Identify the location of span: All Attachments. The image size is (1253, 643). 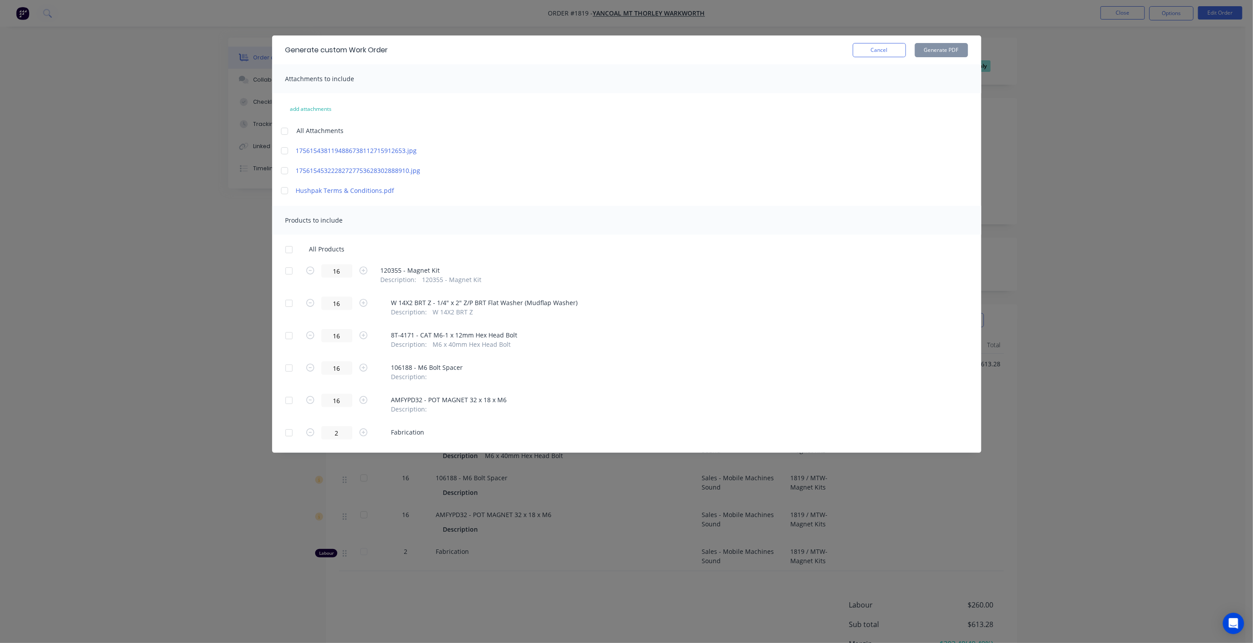
(321, 130).